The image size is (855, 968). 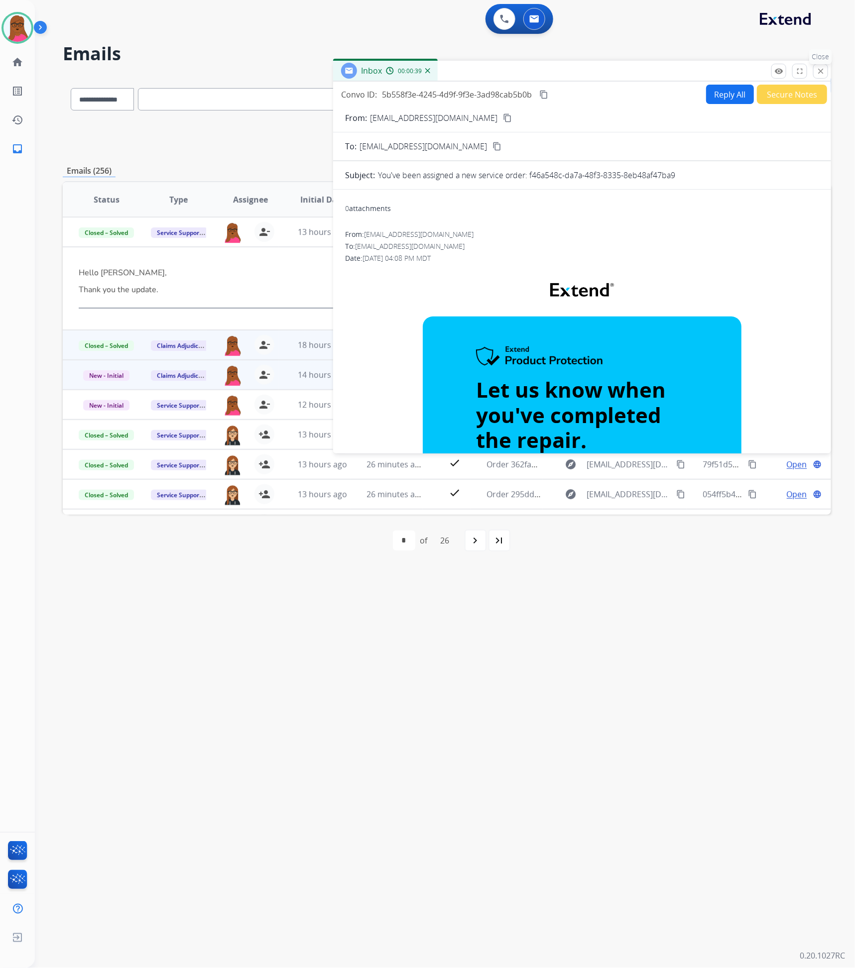 What do you see at coordinates (424, 541) in the screenshot?
I see `div: of` at bounding box center [424, 541].